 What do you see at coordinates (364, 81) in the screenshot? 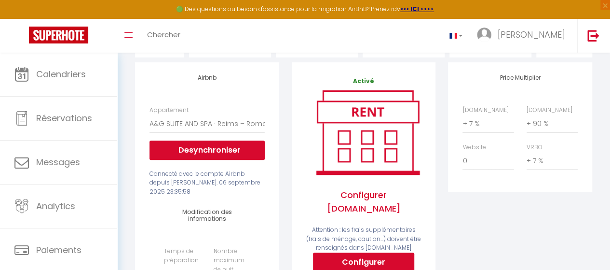
I see `p: Activé` at bounding box center [364, 81].